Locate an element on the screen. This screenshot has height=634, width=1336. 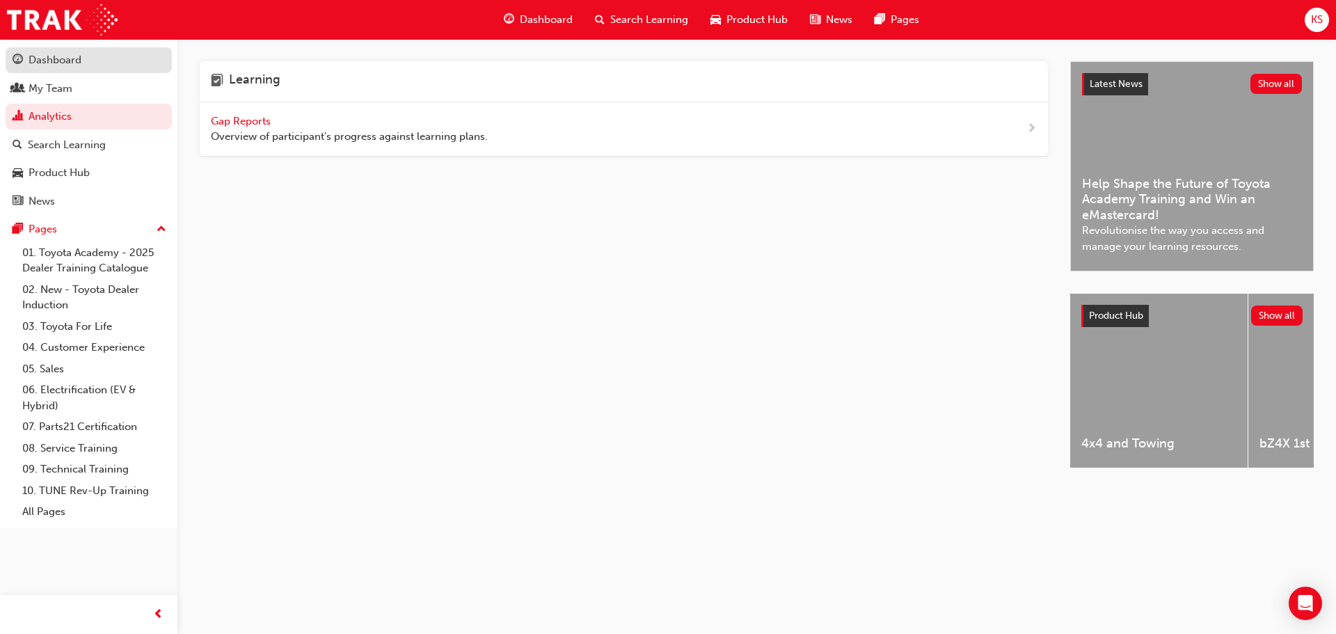
a: 05. Sales is located at coordinates (94, 369).